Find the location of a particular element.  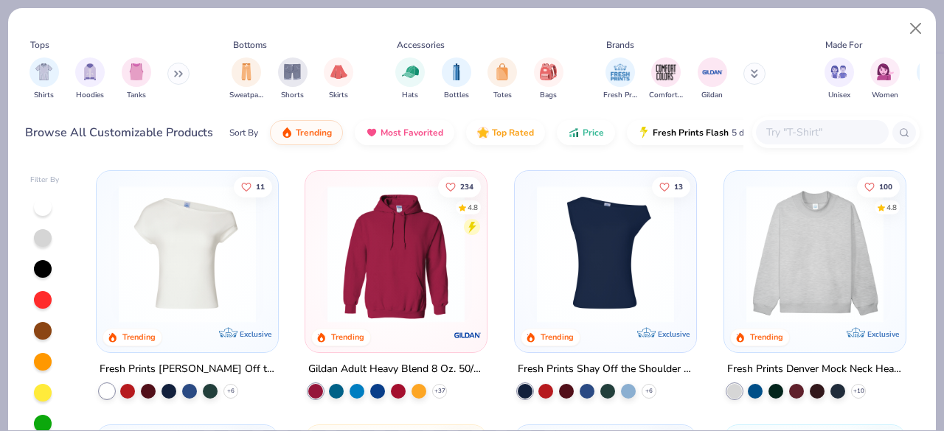

span: + 37 is located at coordinates (439, 392).